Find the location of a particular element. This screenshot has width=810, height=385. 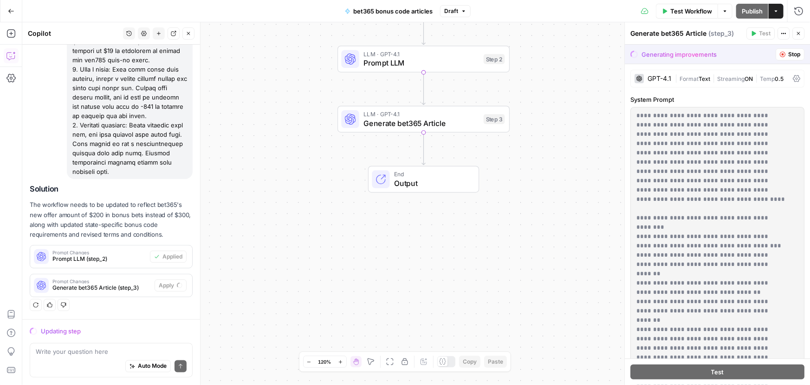

span: 120% is located at coordinates (325, 361).